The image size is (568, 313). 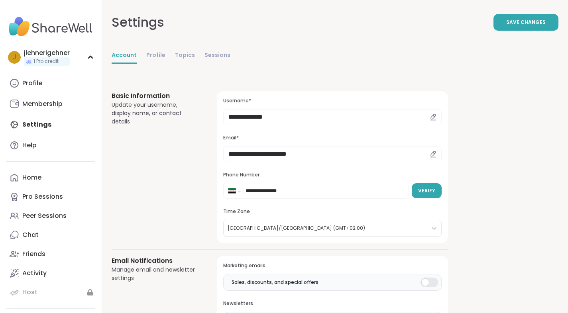 What do you see at coordinates (332, 266) in the screenshot?
I see `h3: Marketing emails` at bounding box center [332, 266].